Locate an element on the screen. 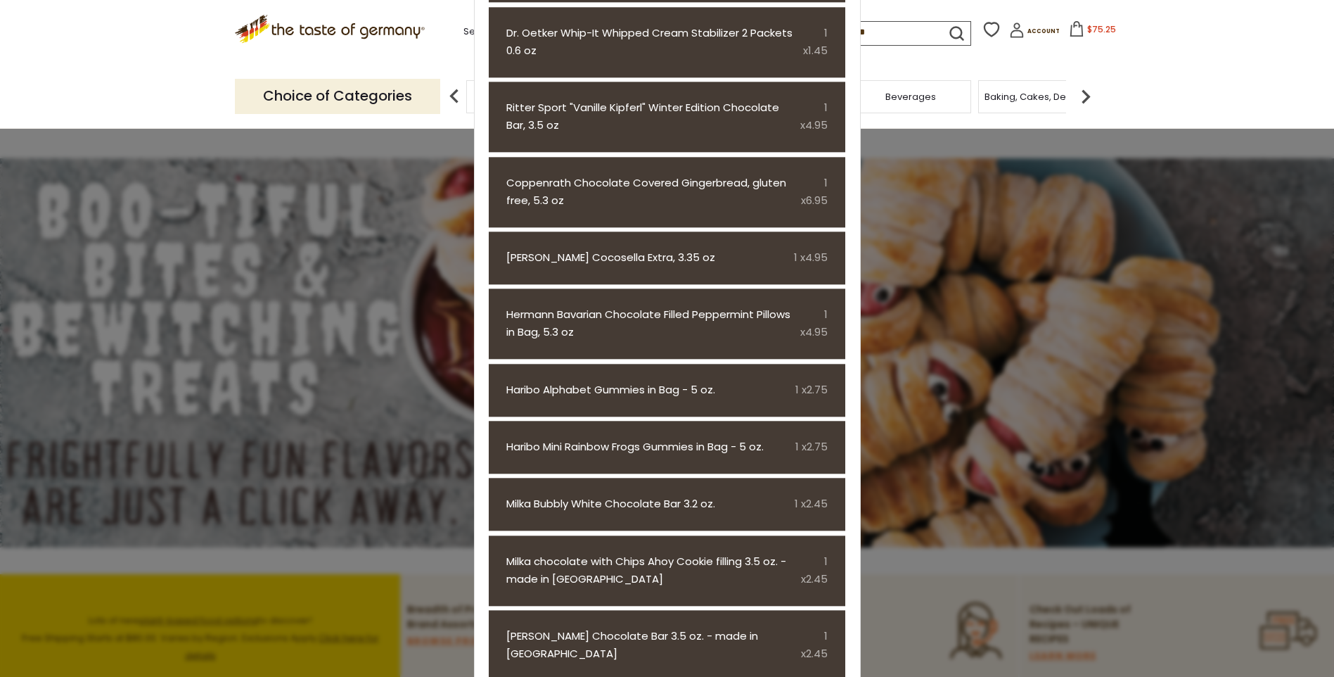  a: Haribo Mini Rainbow Frogs Gummies in Bag - 5 oz. is located at coordinates (648, 447).